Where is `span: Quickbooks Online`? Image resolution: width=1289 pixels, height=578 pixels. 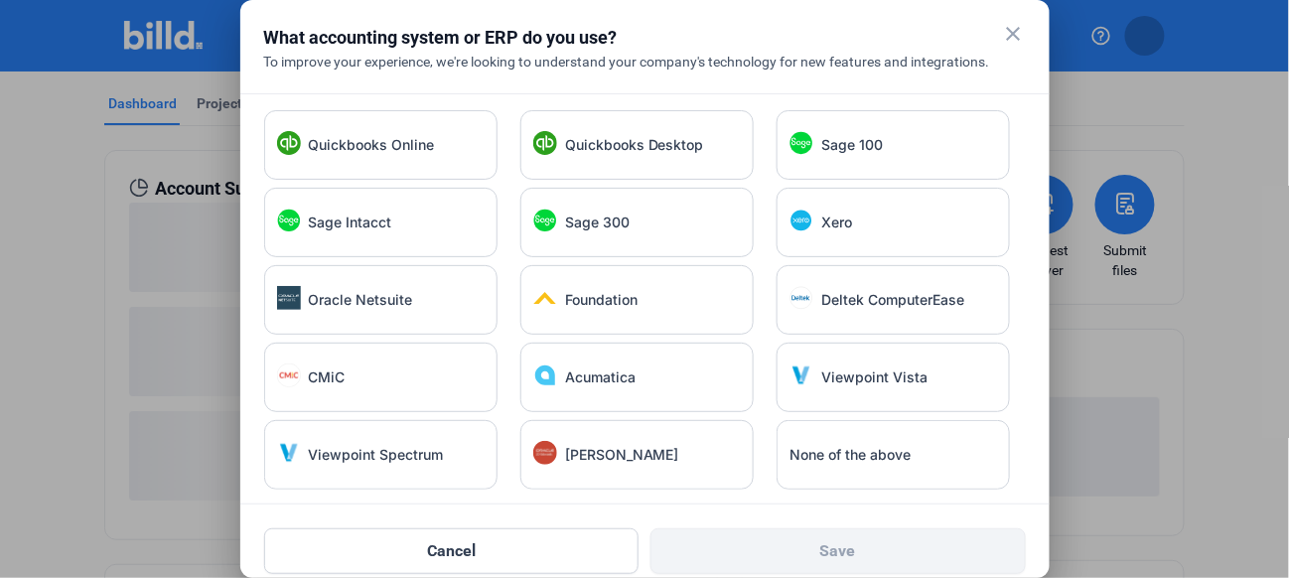 span: Quickbooks Online is located at coordinates (371, 145).